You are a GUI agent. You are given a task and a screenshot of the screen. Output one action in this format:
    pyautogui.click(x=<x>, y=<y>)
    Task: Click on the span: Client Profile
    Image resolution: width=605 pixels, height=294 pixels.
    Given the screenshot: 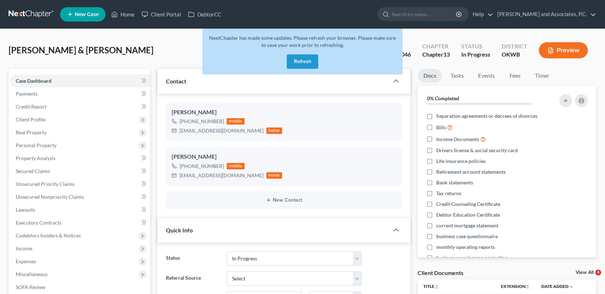 What is the action you would take?
    pyautogui.click(x=30, y=119)
    